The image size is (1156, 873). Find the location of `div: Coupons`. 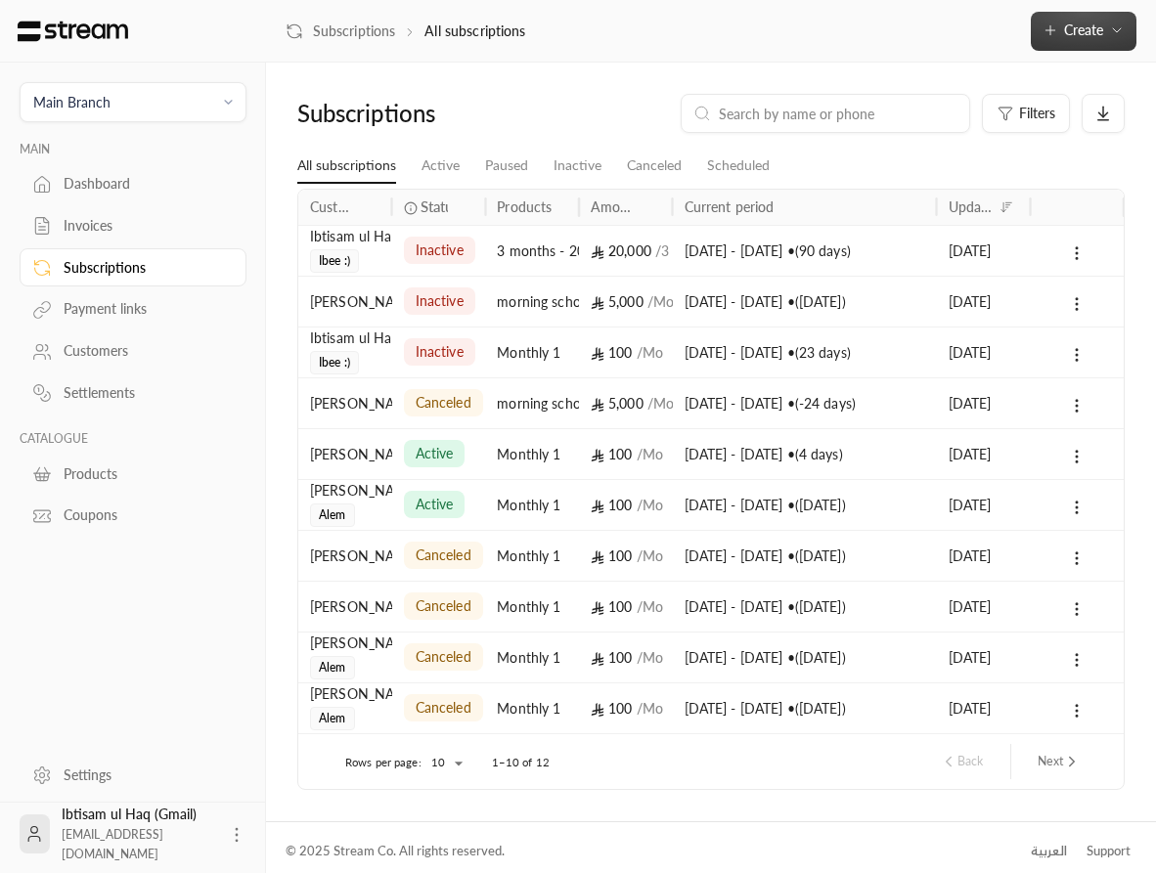

div: Coupons is located at coordinates (143, 515).